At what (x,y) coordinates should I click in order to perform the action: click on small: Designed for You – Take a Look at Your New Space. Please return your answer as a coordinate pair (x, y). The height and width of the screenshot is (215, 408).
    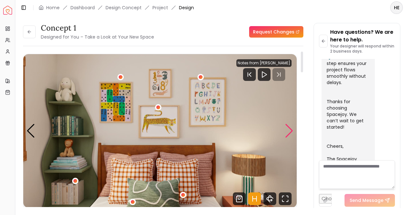
    Looking at the image, I should click on (97, 37).